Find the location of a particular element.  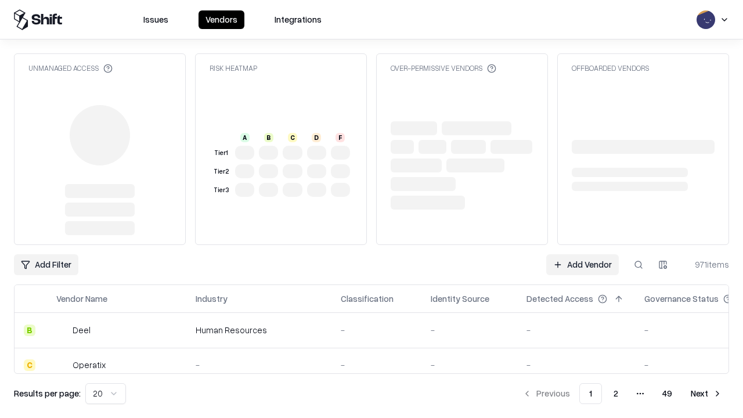

a: Add Vendor is located at coordinates (582, 265).